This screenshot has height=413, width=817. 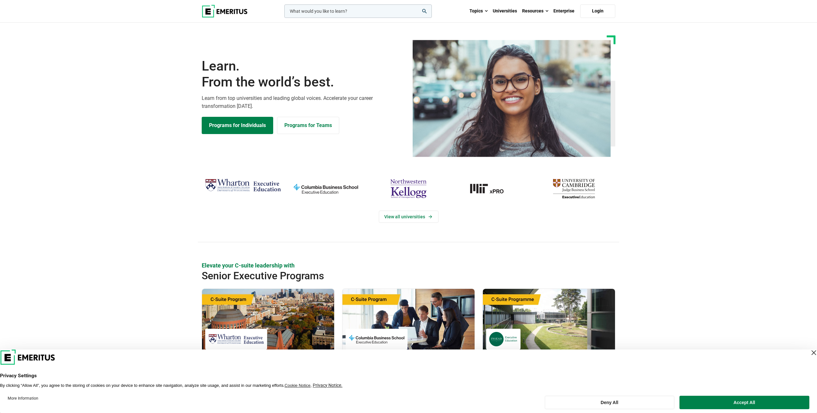 What do you see at coordinates (303, 82) in the screenshot?
I see `span: From the world’s best.` at bounding box center [303, 82].